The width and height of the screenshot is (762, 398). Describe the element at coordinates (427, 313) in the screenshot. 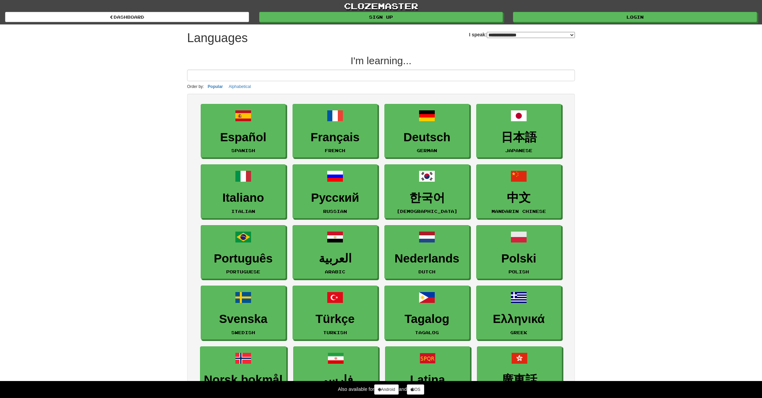

I see `a: TagalogTagalog` at that location.